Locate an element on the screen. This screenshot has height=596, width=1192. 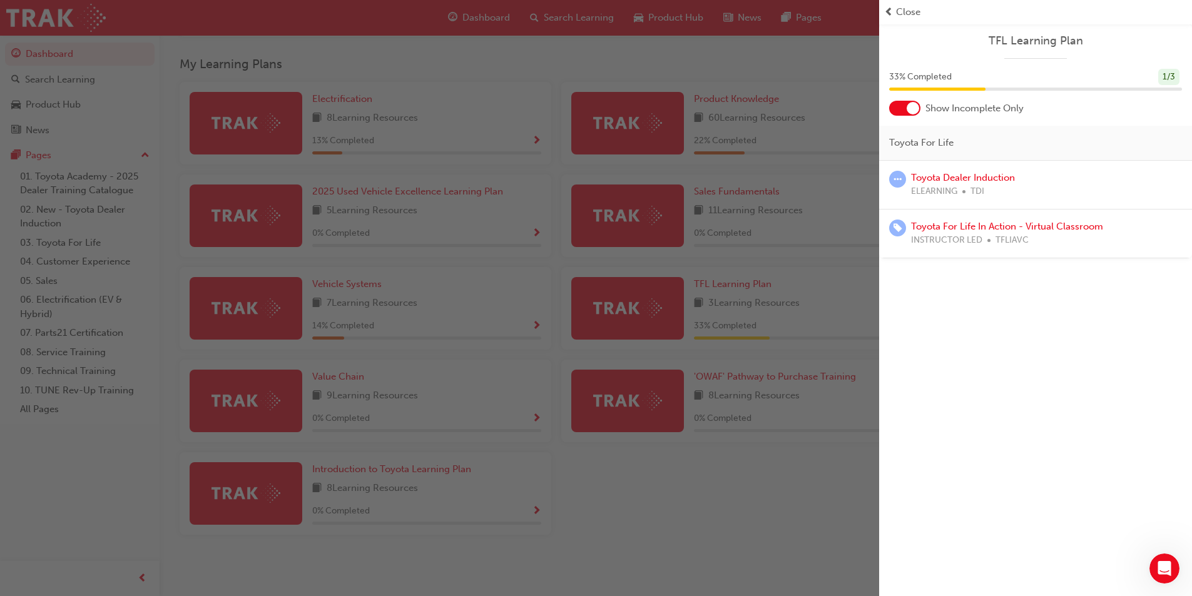
span: TFLIAVC is located at coordinates (1012, 240).